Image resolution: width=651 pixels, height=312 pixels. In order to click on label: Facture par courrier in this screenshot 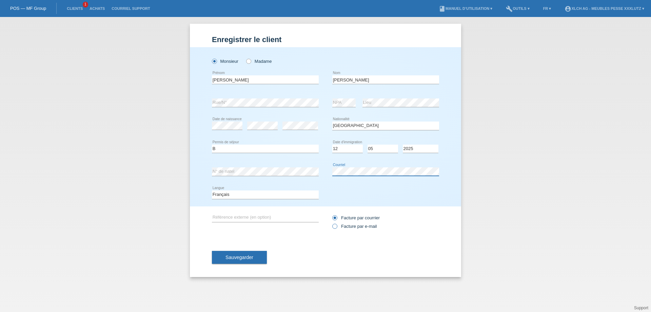, I will do `click(356, 217)`.